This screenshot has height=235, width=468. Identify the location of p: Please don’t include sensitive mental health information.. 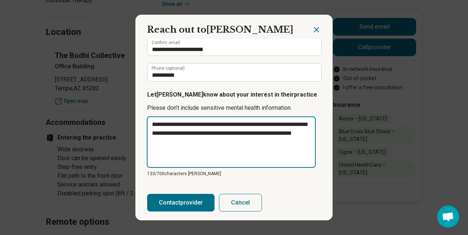
(234, 108).